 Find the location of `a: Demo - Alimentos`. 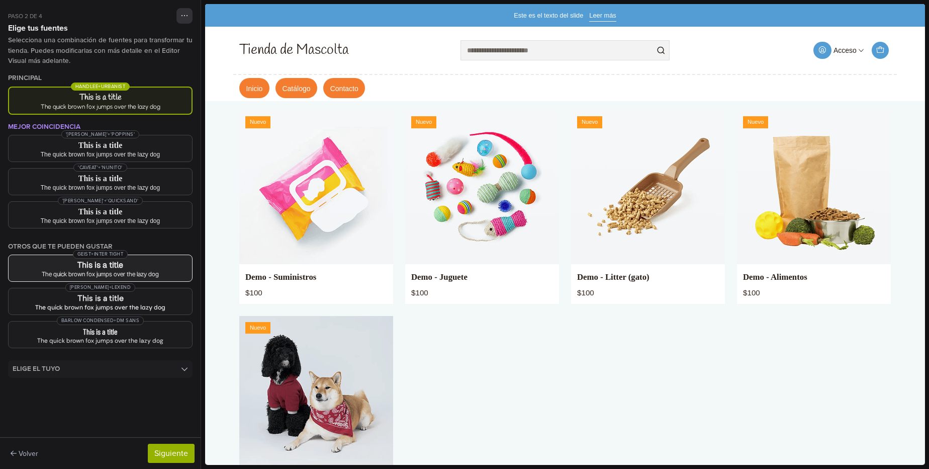

a: Demo - Alimentos is located at coordinates (609, 273).